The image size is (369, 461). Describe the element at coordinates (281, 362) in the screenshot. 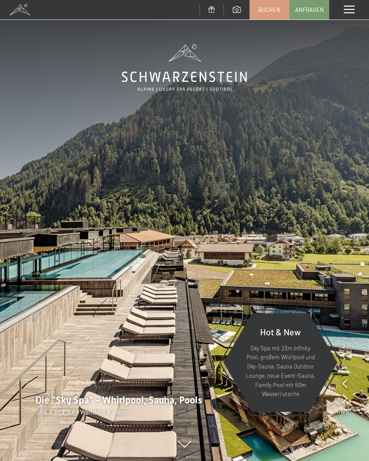

I see `a: Hot & New Sky Spa mit 23m Infinity Pool, großem Whirlpool und Sky-Sauna, Sauna Outdoor Lounge, ne...` at that location.